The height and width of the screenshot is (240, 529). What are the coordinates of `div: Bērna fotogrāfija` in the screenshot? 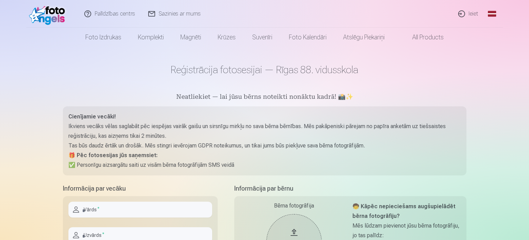 It's located at (294, 206).